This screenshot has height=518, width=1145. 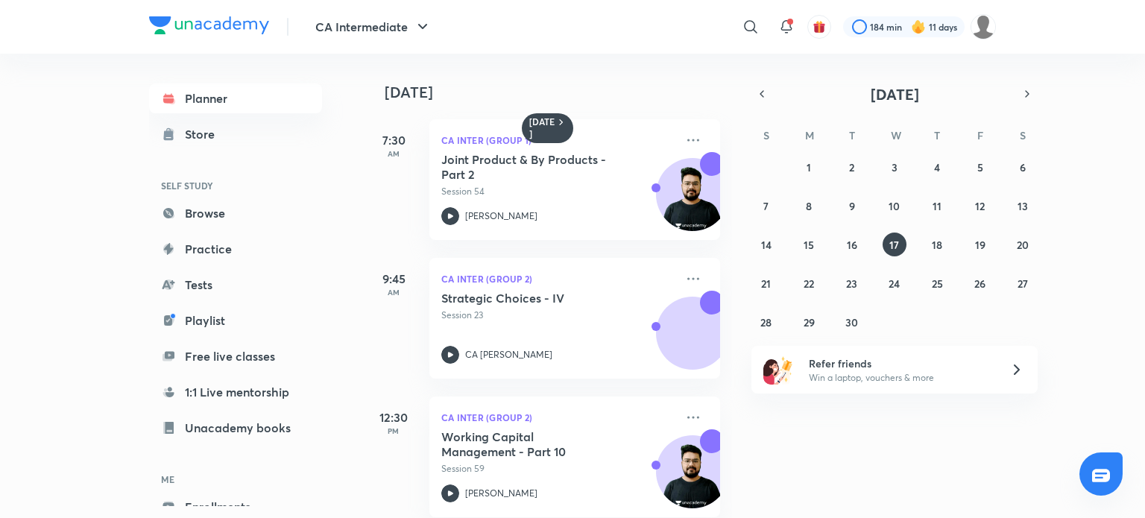 What do you see at coordinates (980, 167) in the screenshot?
I see `button: September 5, 2025` at bounding box center [980, 167].